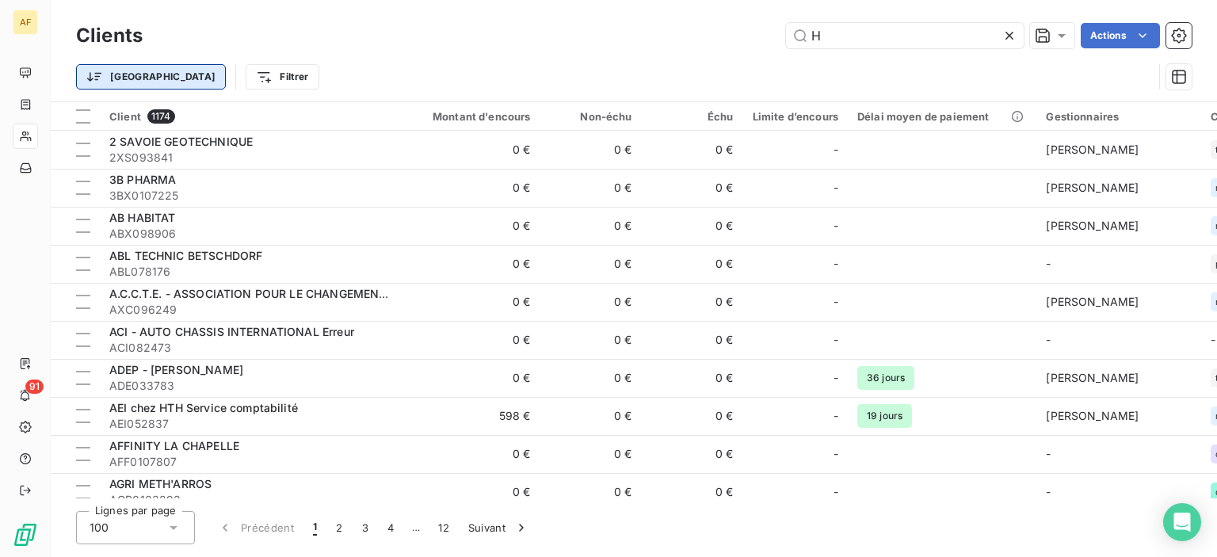 The height and width of the screenshot is (557, 1217). Describe the element at coordinates (231, 331) in the screenshot. I see `span: ACI - AUTO CHASSIS INTERNATIONAL Erreur` at that location.